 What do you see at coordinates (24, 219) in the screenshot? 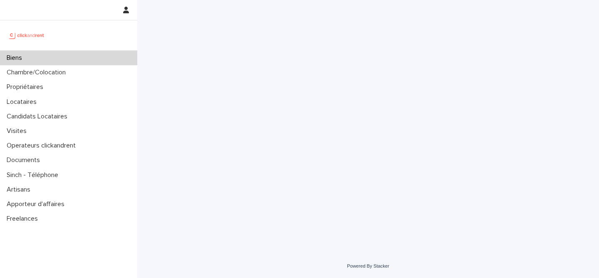
I see `p: Freelances` at bounding box center [24, 219].